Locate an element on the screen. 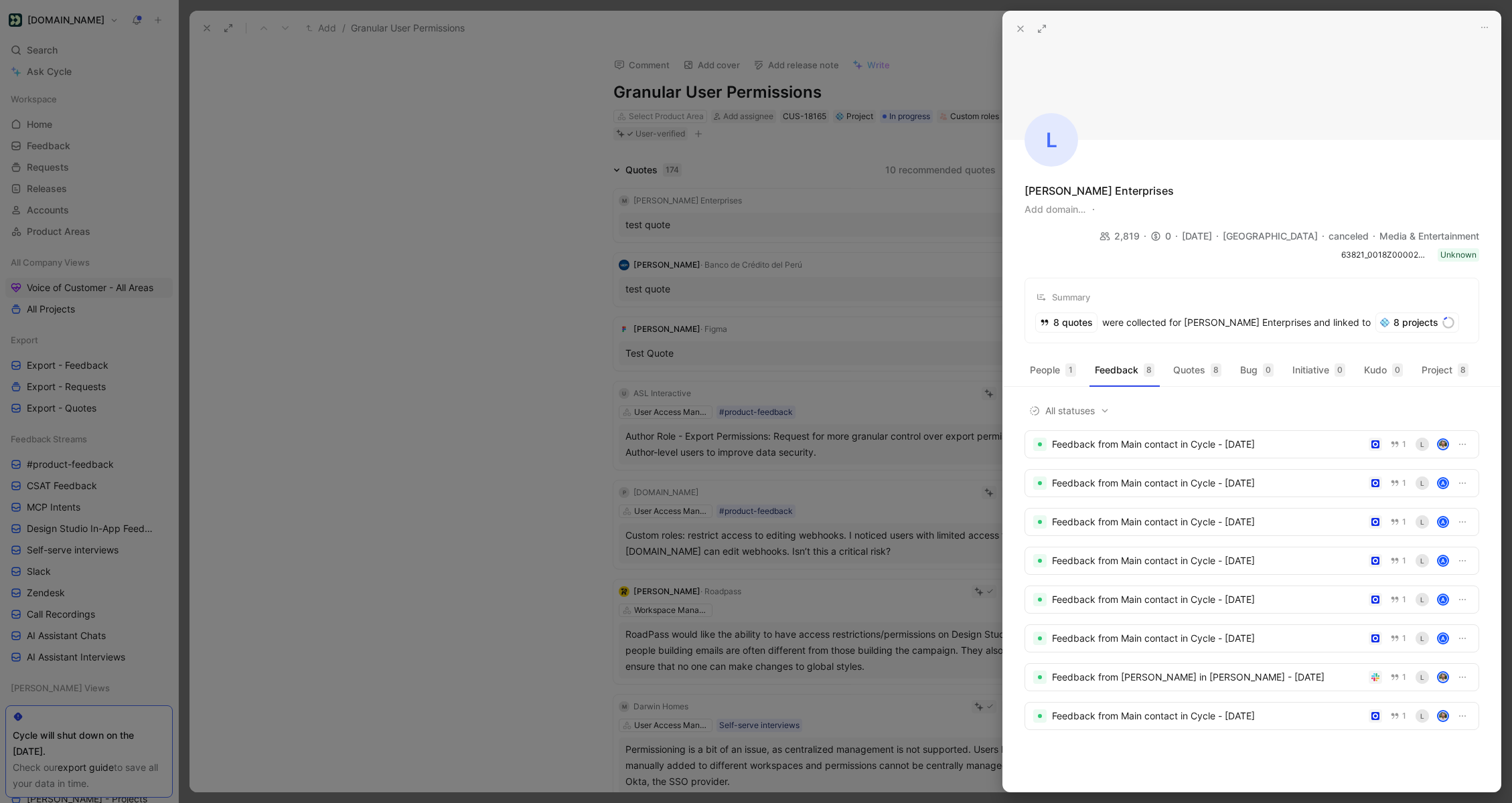 Image resolution: width=1512 pixels, height=803 pixels. div: Unknown is located at coordinates (1458, 255).